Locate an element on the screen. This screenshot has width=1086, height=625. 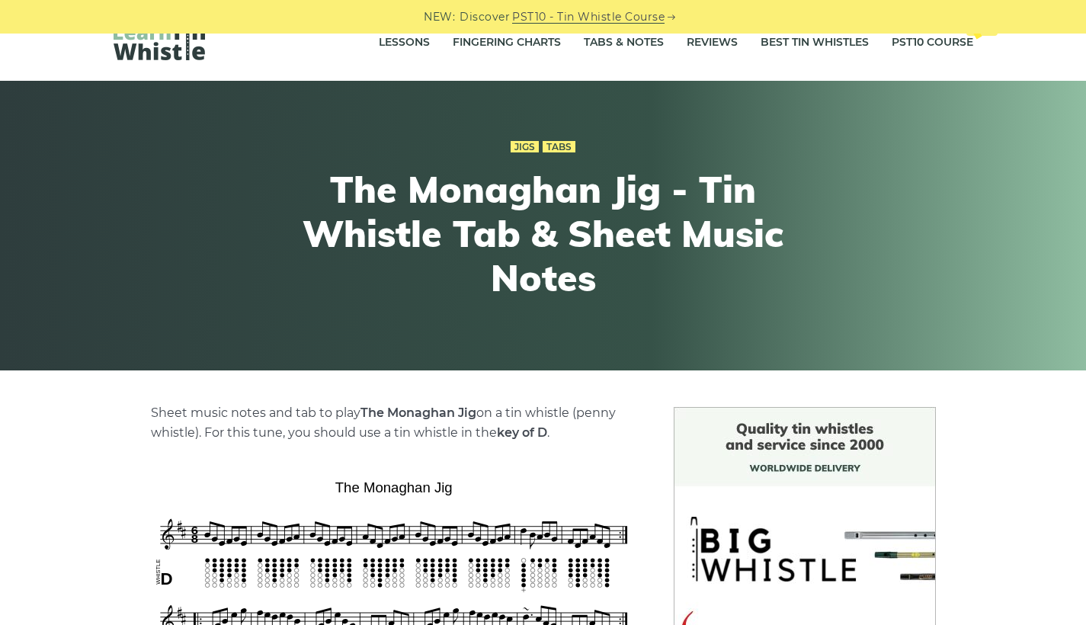
span: Discover is located at coordinates (485, 17).